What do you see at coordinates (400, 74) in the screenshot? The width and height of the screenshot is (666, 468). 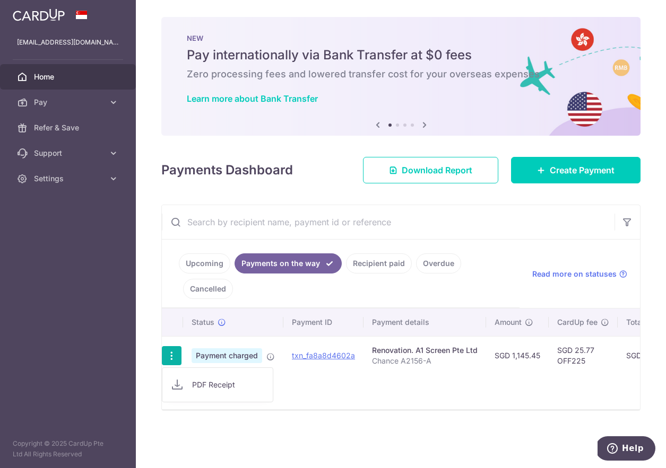 I see `h6: Zero processing fees and lowered transfer cost for your overseas expenses` at bounding box center [400, 74].